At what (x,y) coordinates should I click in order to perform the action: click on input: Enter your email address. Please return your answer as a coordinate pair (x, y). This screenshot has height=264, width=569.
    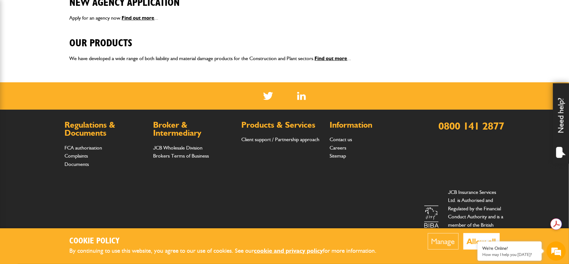
    Looking at the image, I should click on (63, 85).